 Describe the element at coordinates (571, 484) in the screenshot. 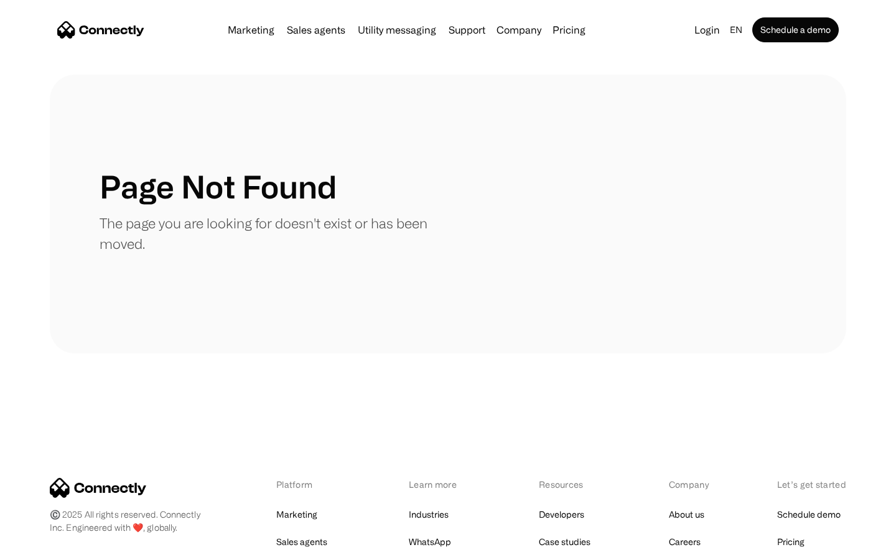

I see `div: Resources` at that location.